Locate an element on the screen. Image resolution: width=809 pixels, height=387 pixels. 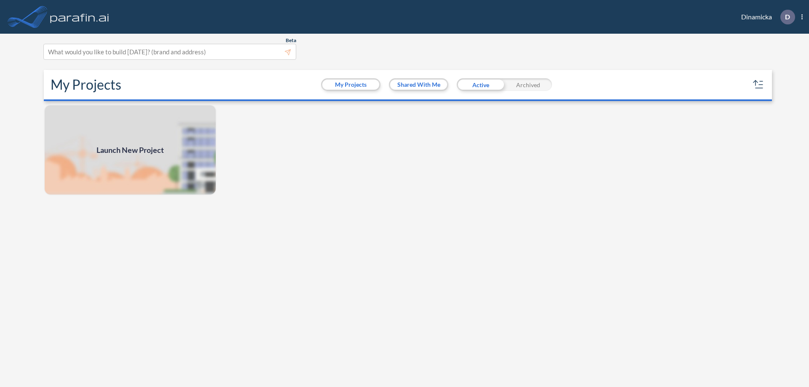
span: Launch New Project is located at coordinates (130, 150).